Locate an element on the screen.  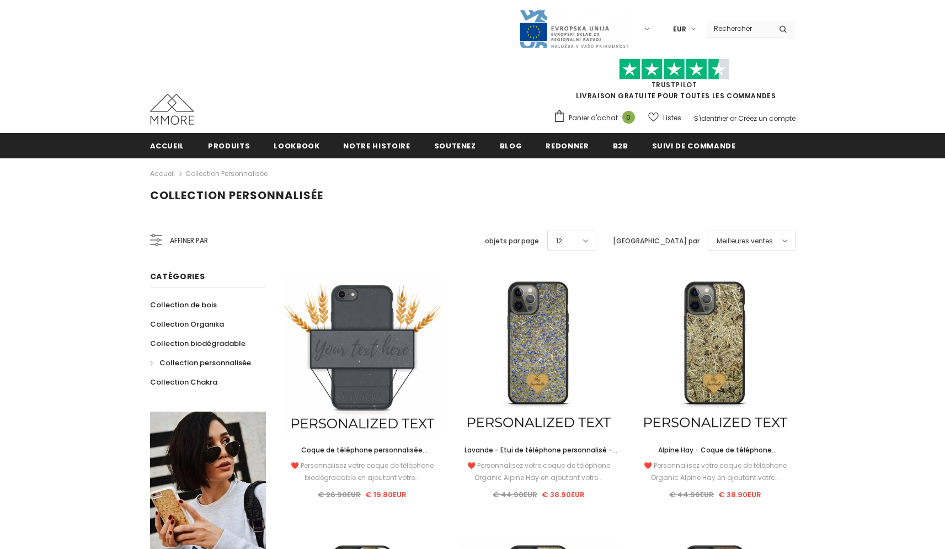
span: Collection Organika is located at coordinates (187, 324).